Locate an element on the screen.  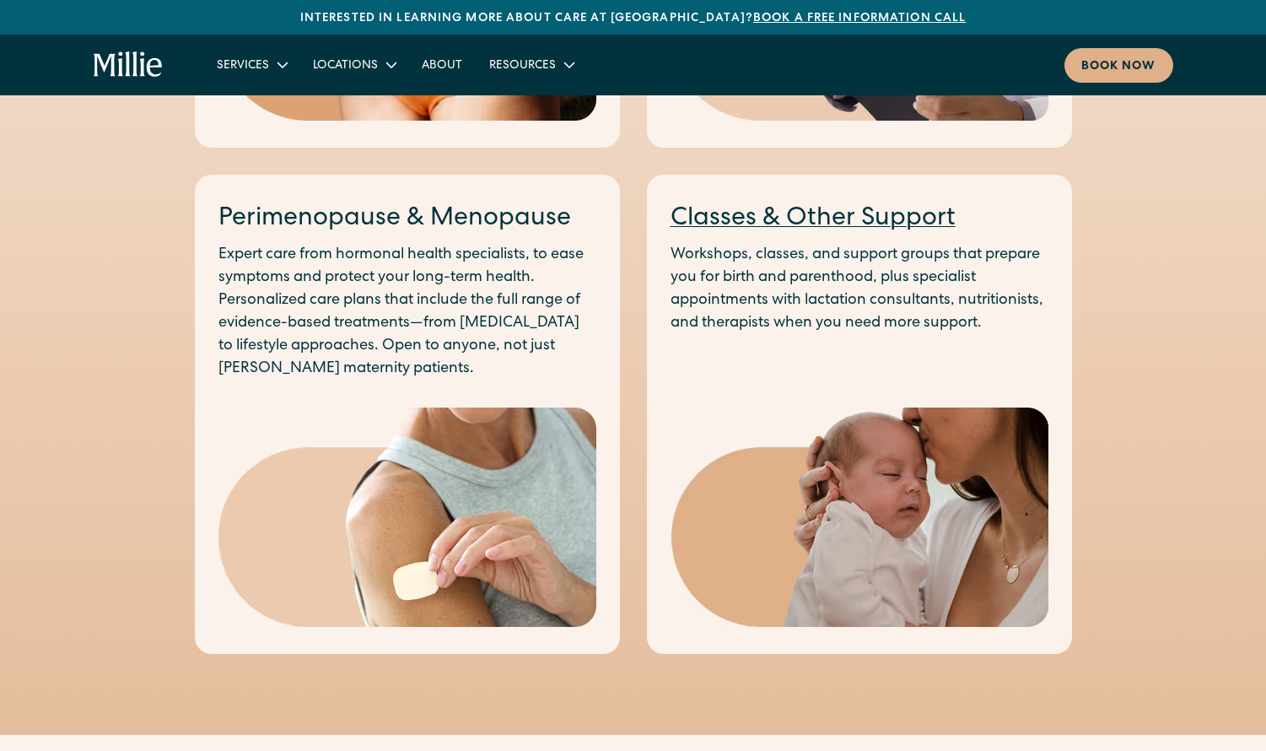
a: About is located at coordinates (442, 64).